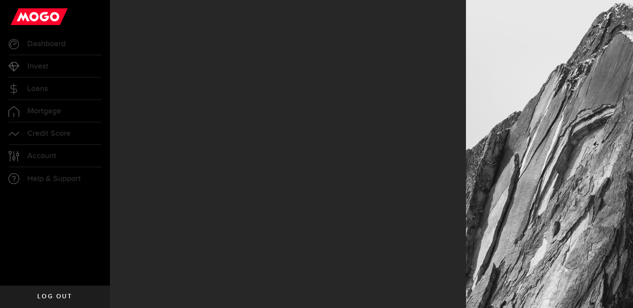  Describe the element at coordinates (37, 89) in the screenshot. I see `span: Loans` at that location.